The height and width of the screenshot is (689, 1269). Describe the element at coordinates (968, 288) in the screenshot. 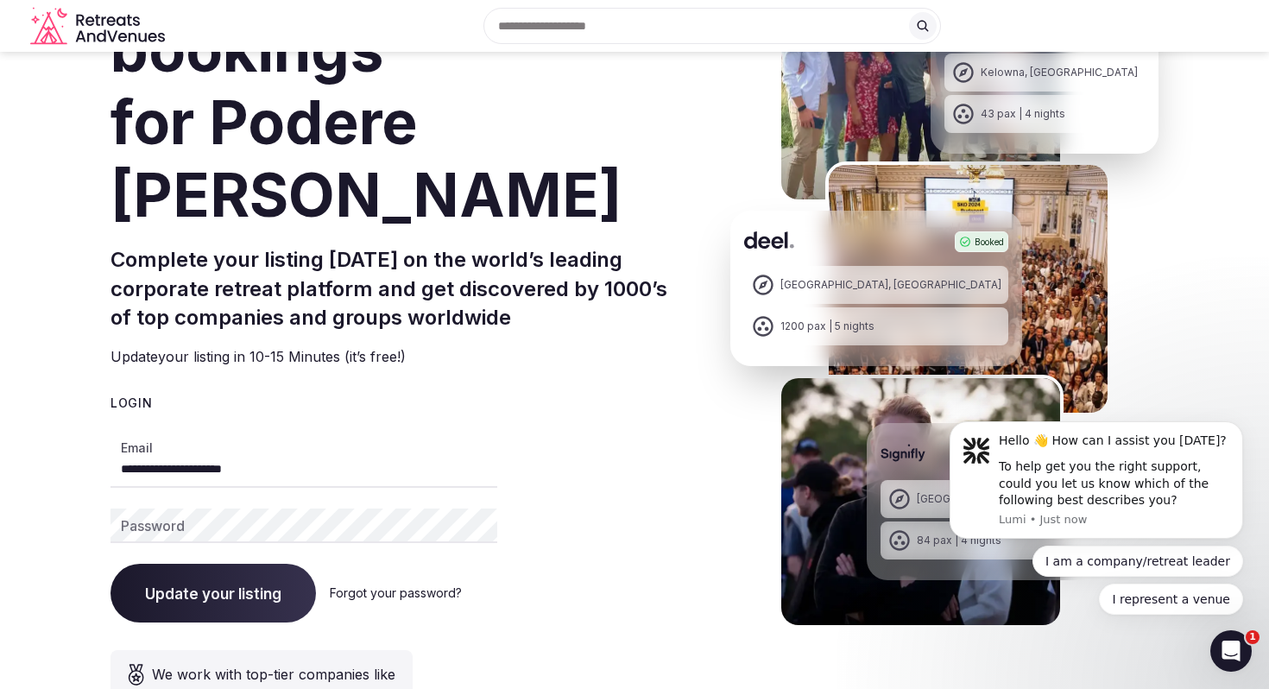

I see `img: Deel Spain Retreat` at that location.